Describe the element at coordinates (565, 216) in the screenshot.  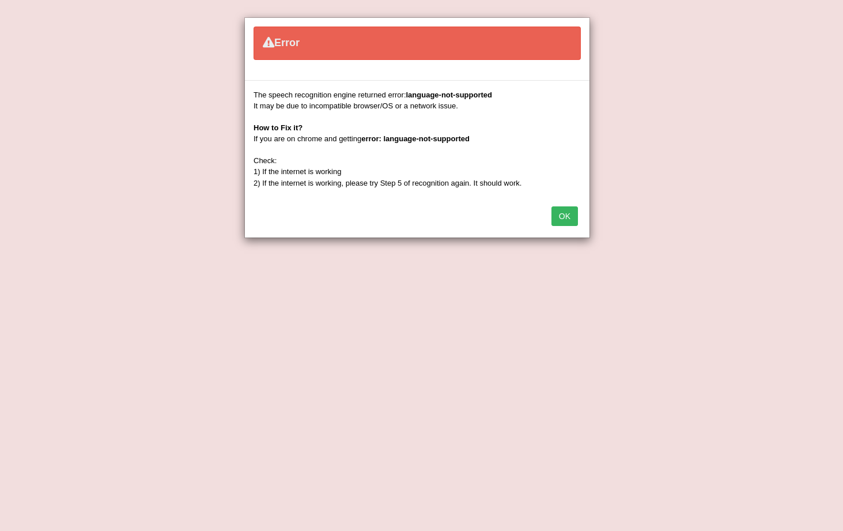
I see `button: OK` at that location.